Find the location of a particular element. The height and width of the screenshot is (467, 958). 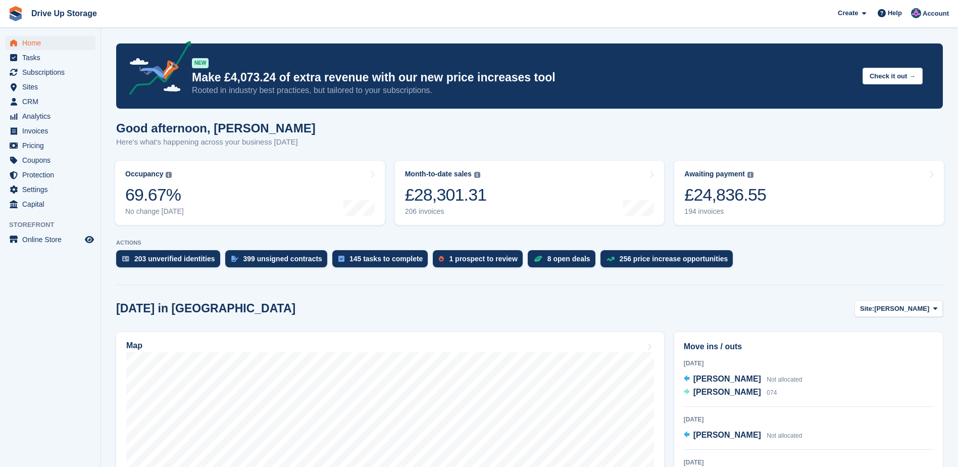

div: NEW is located at coordinates (200, 63).